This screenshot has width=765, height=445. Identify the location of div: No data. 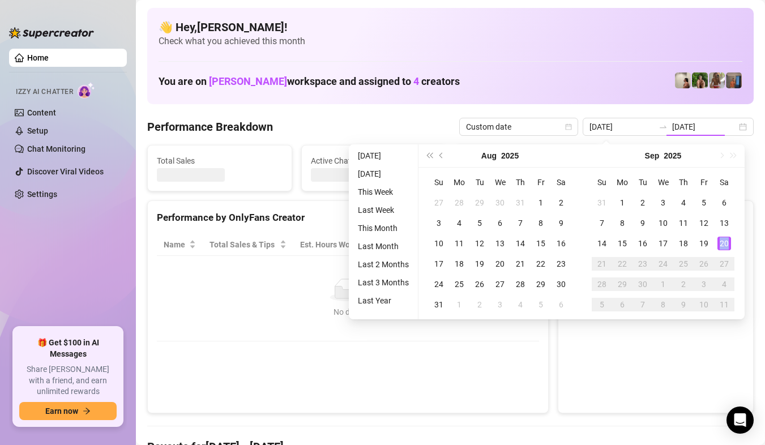
(348, 312).